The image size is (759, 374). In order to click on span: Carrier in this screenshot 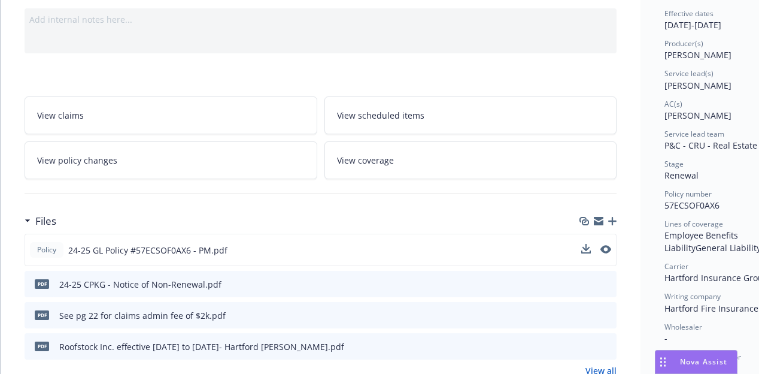, I will do `click(677, 266)`.